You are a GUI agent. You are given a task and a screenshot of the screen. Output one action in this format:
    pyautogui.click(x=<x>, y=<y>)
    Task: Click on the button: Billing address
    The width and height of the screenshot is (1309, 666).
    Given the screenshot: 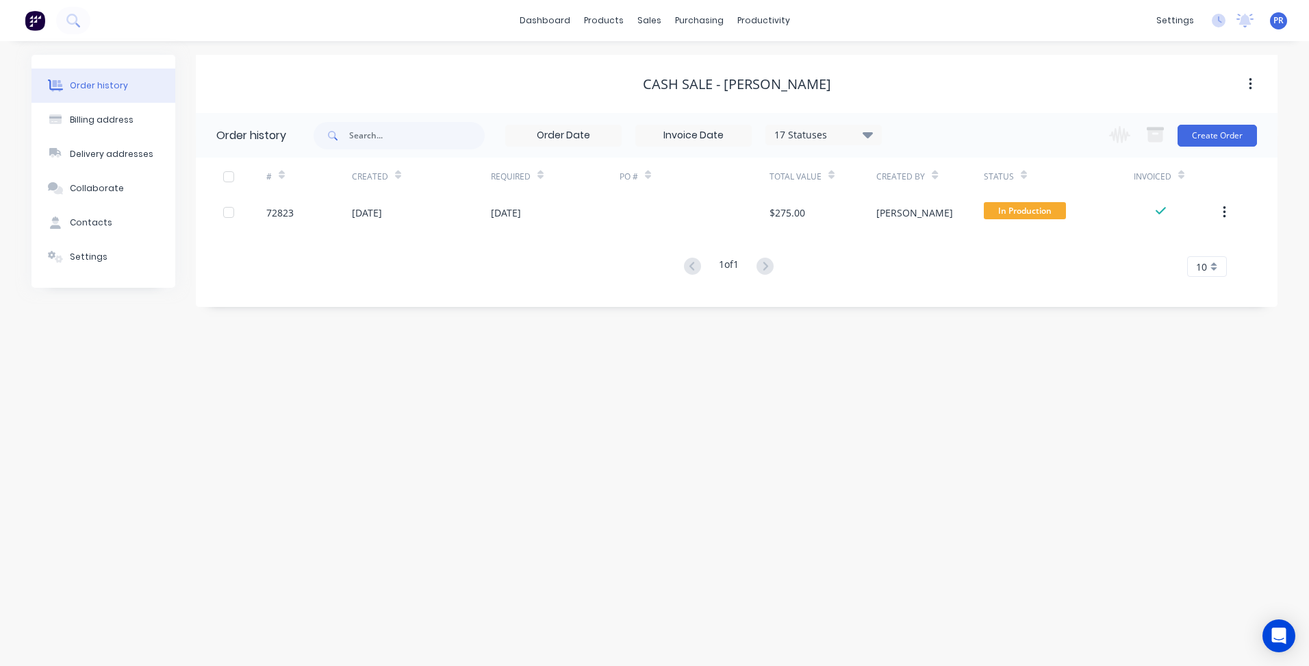 What is the action you would take?
    pyautogui.click(x=103, y=120)
    